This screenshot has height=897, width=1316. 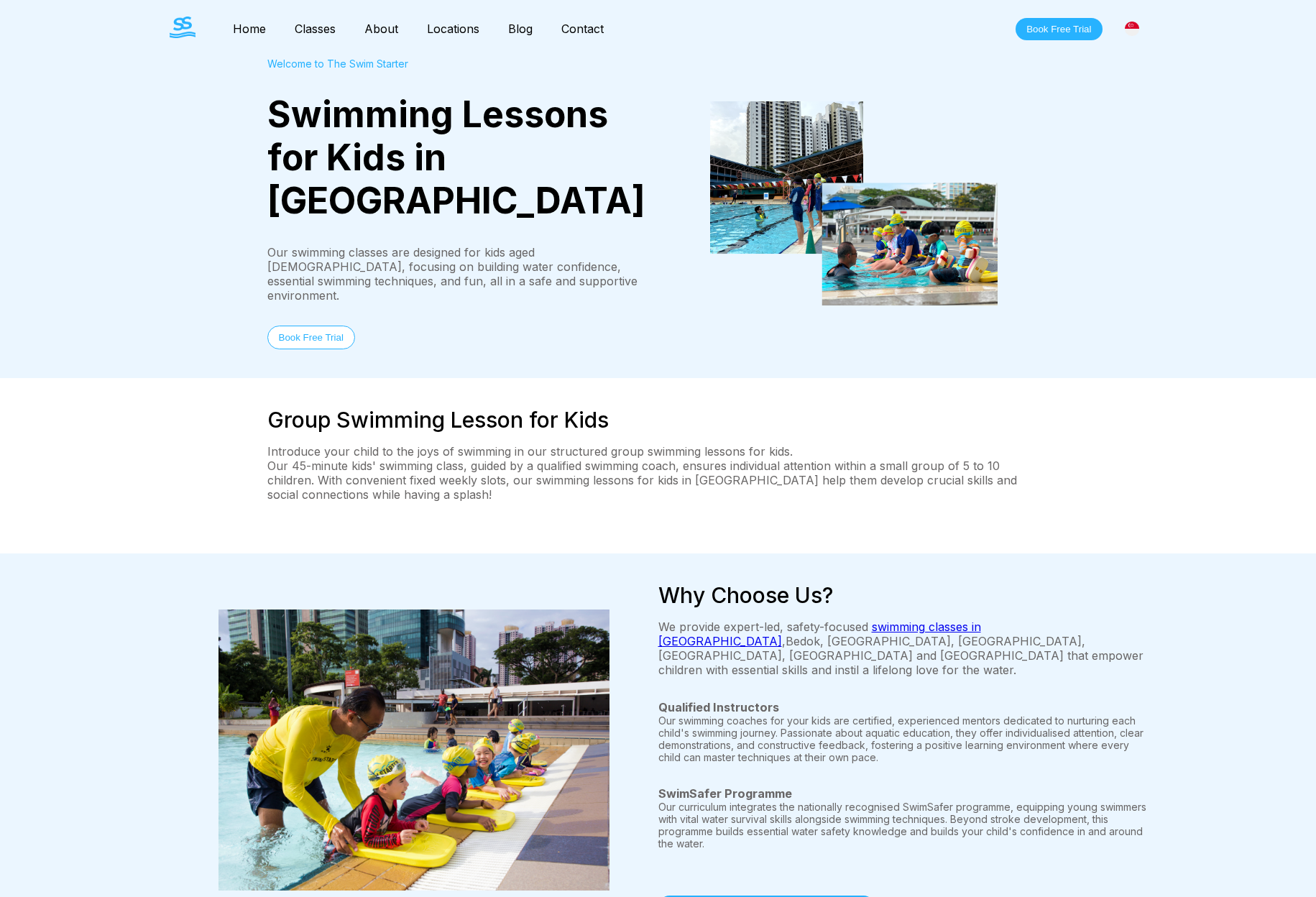 I want to click on a: Locations, so click(x=453, y=28).